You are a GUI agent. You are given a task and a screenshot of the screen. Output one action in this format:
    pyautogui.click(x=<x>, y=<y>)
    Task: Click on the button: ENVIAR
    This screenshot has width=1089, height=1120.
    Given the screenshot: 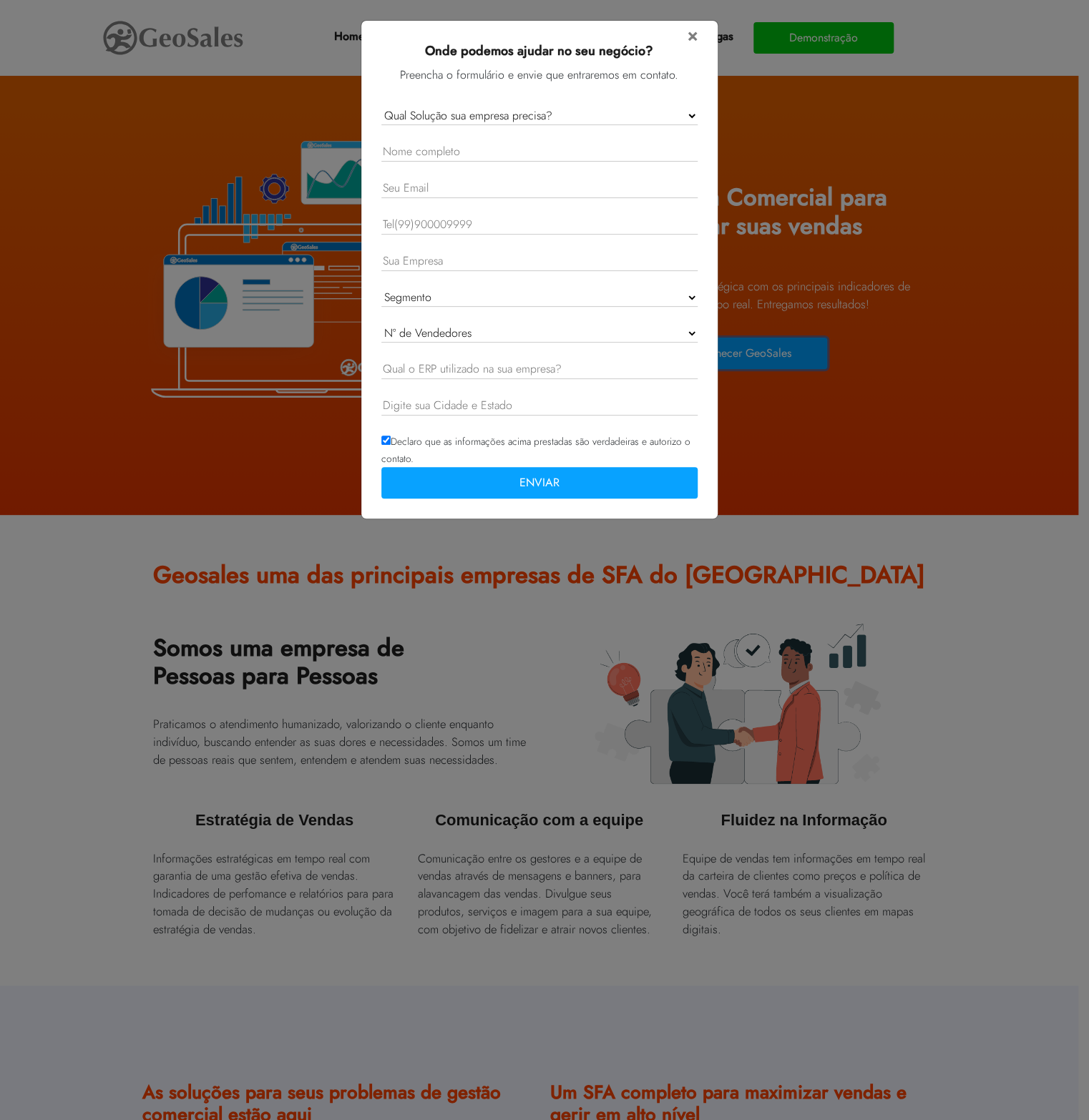 What is the action you would take?
    pyautogui.click(x=539, y=483)
    